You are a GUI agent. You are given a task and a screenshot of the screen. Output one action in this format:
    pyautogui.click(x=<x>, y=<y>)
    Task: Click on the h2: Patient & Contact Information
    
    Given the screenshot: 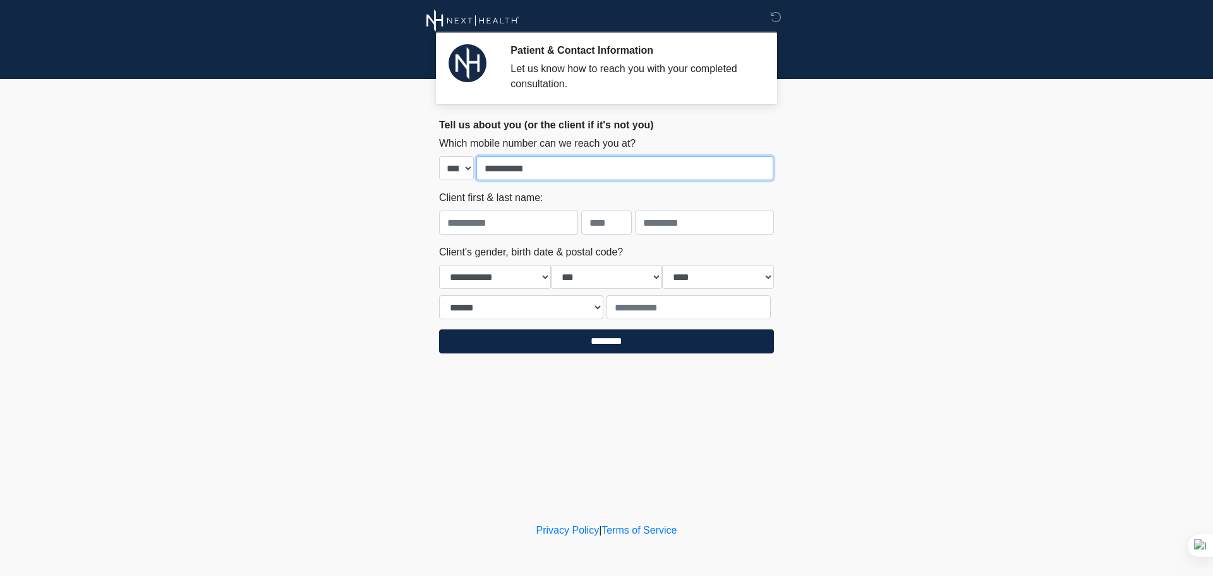 What is the action you would take?
    pyautogui.click(x=633, y=50)
    